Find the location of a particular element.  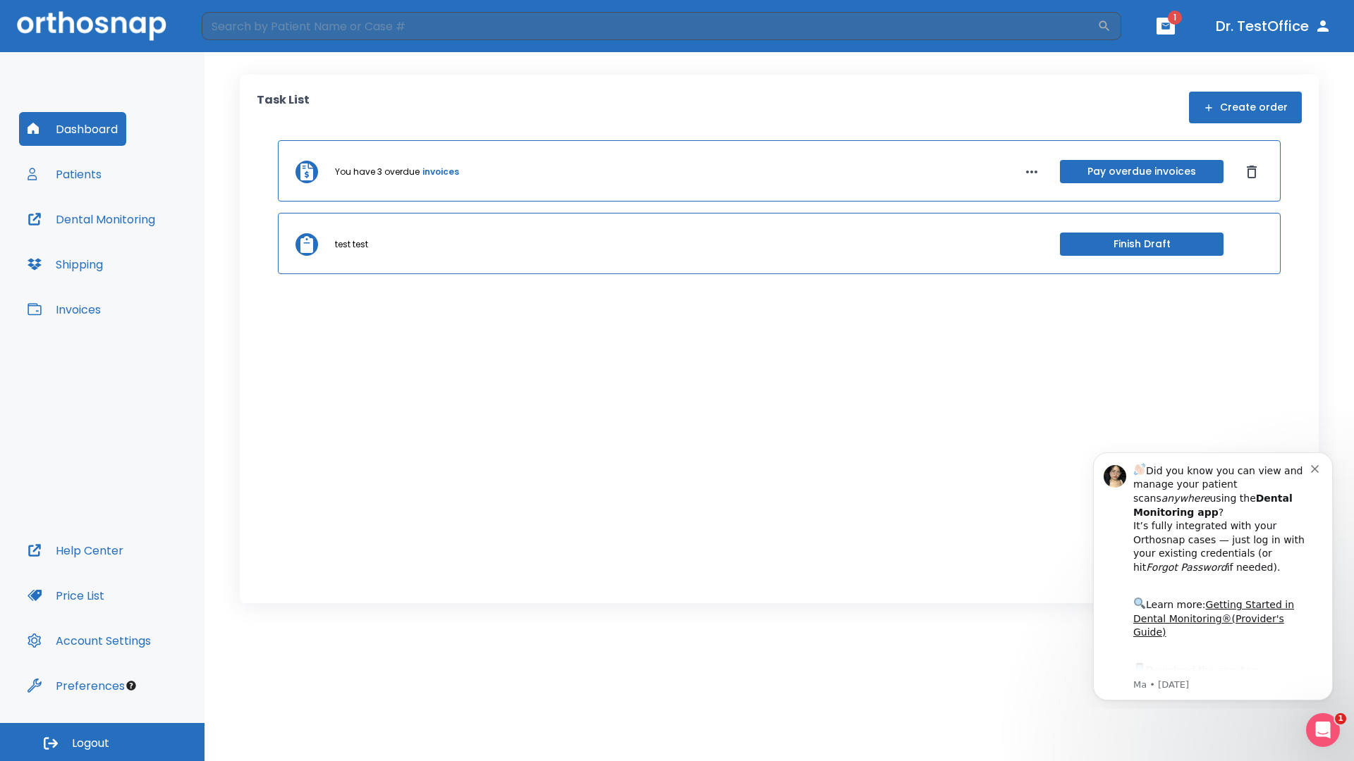

button: Dashboard is located at coordinates (73, 129).